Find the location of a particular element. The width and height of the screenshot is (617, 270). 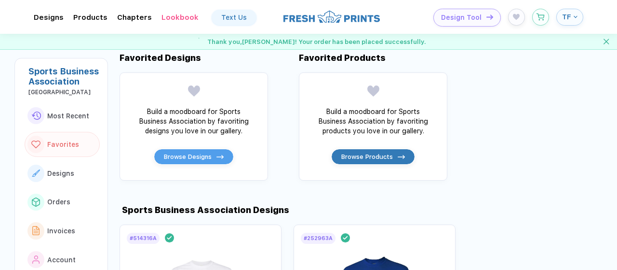

div: ProductsToggle dropdown menu is located at coordinates (90, 17).